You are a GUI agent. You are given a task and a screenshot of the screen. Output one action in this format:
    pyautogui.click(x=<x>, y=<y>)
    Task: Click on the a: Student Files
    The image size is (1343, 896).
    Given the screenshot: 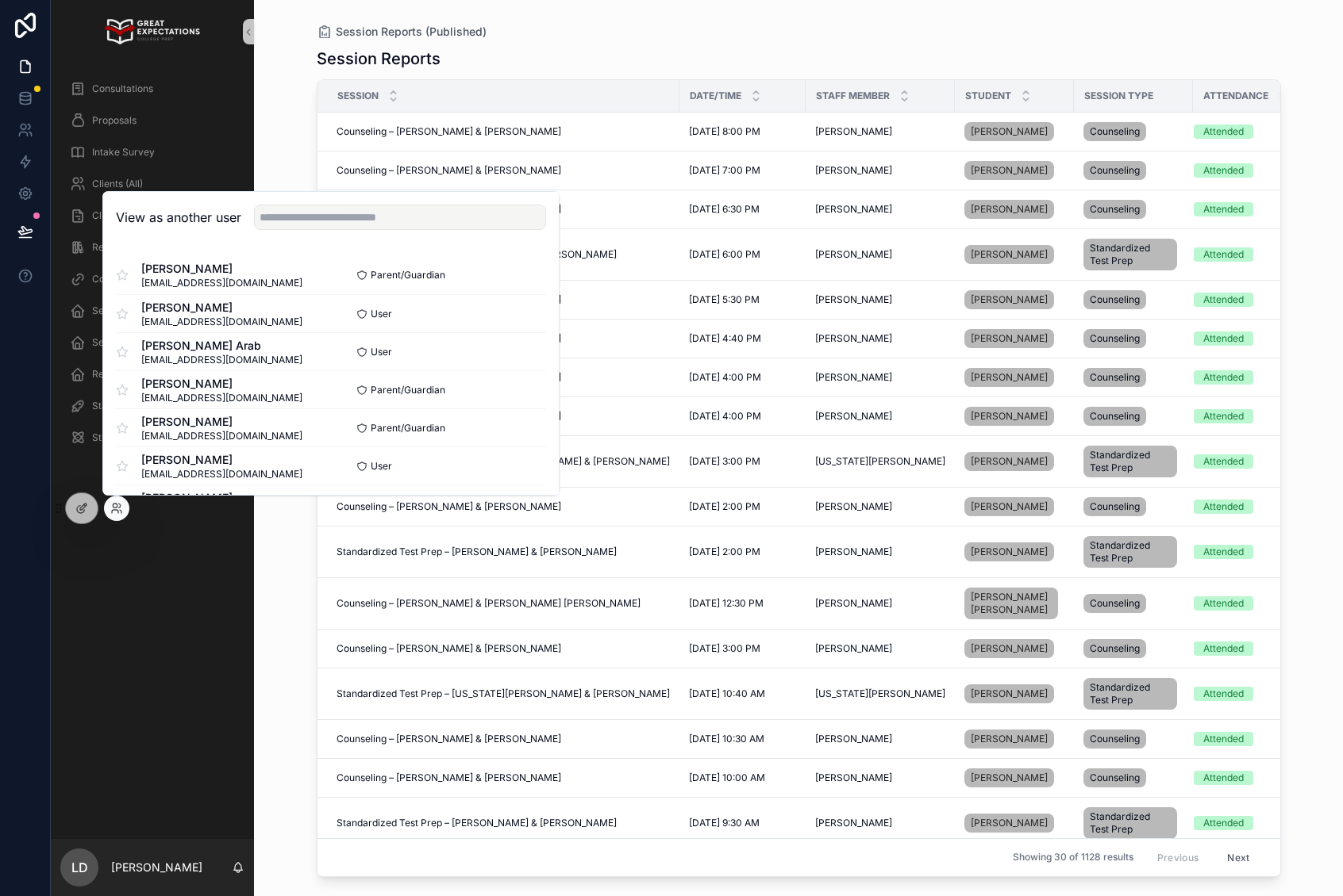 What is the action you would take?
    pyautogui.click(x=153, y=438)
    